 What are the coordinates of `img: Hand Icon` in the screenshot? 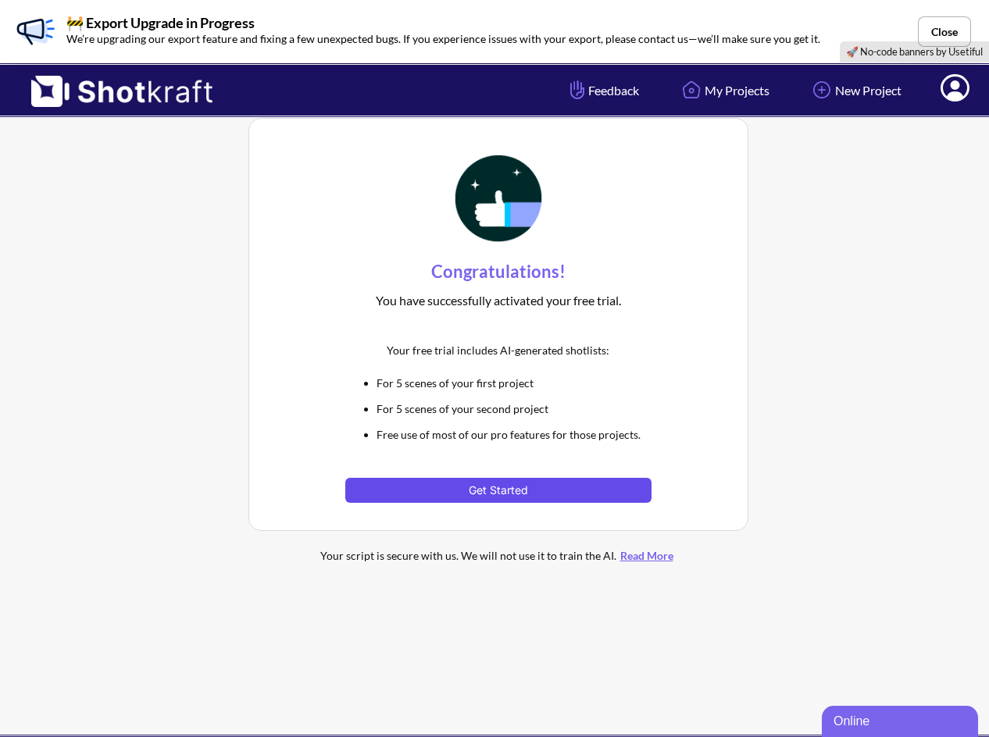 It's located at (577, 90).